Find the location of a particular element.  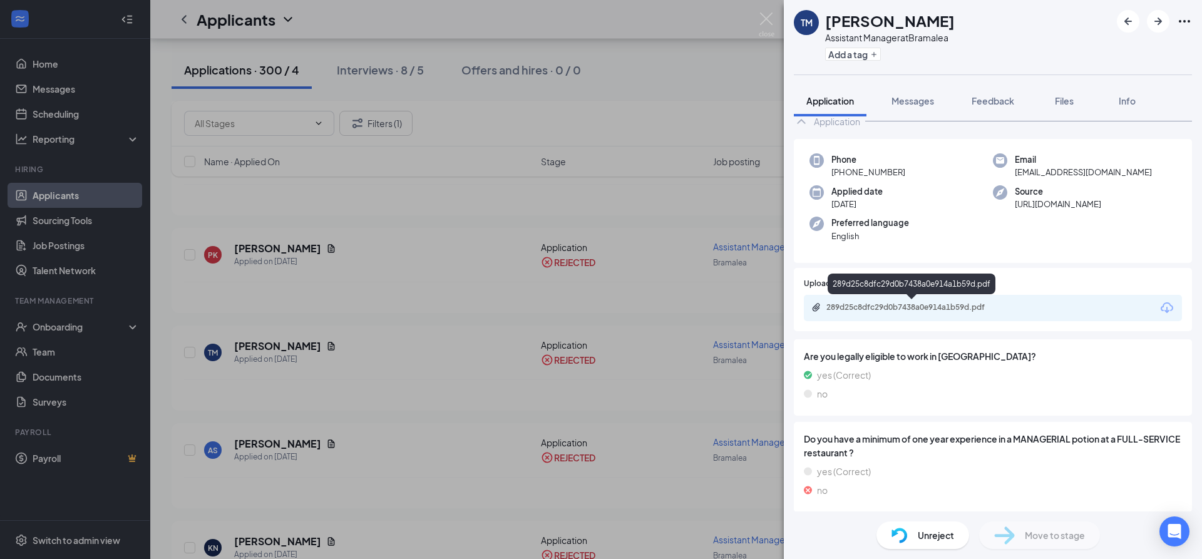

span: English is located at coordinates (870, 236).